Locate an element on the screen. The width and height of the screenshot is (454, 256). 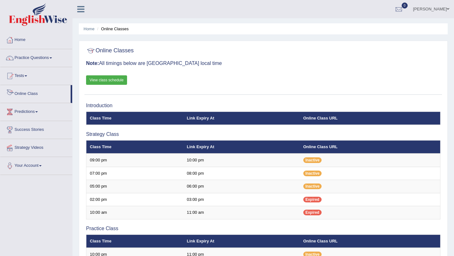
td: 08:00 pm is located at coordinates (241, 173).